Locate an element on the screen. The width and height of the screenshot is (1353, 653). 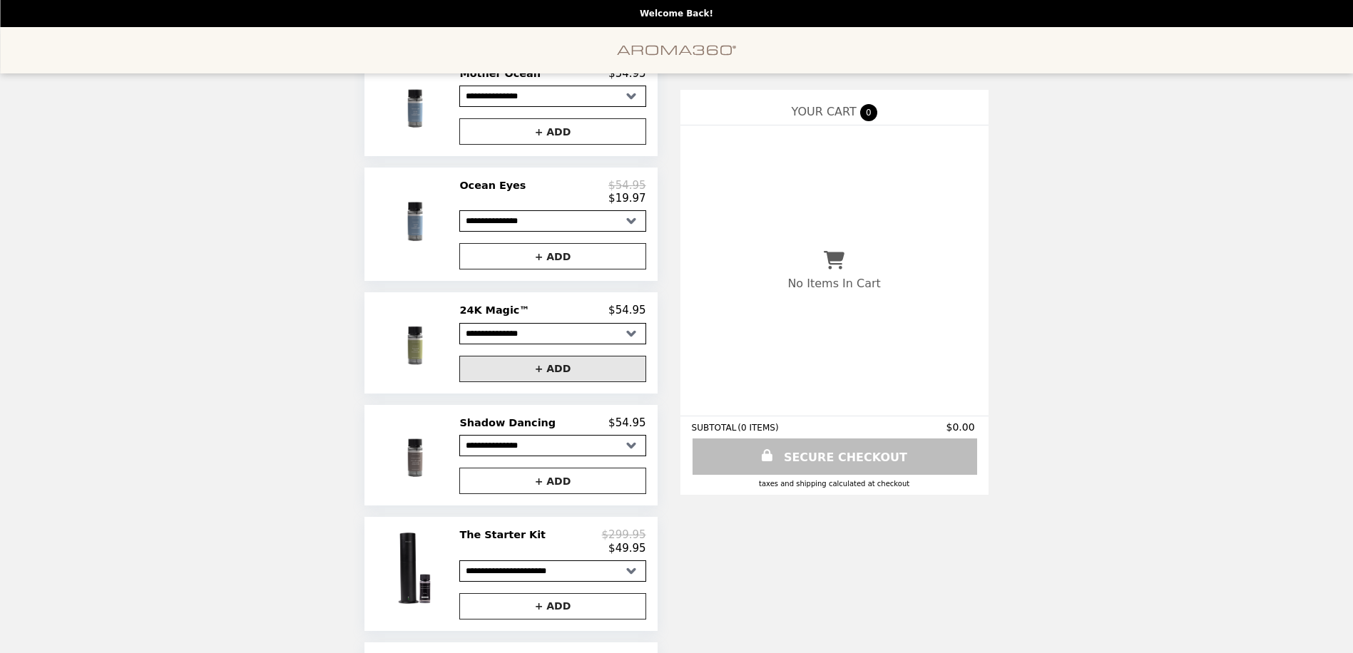
span: SUBTOTAL is located at coordinates (714, 428).